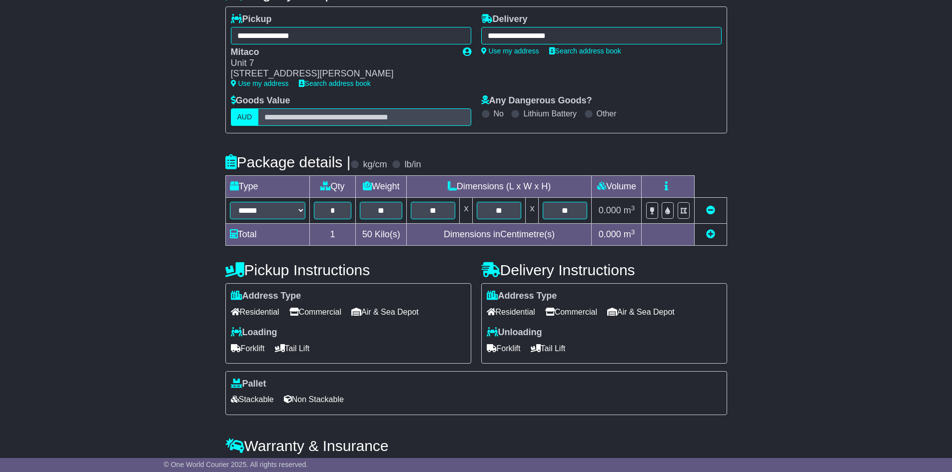  Describe the element at coordinates (236, 465) in the screenshot. I see `span: © One World Courier 2025. All rights reserved.` at that location.